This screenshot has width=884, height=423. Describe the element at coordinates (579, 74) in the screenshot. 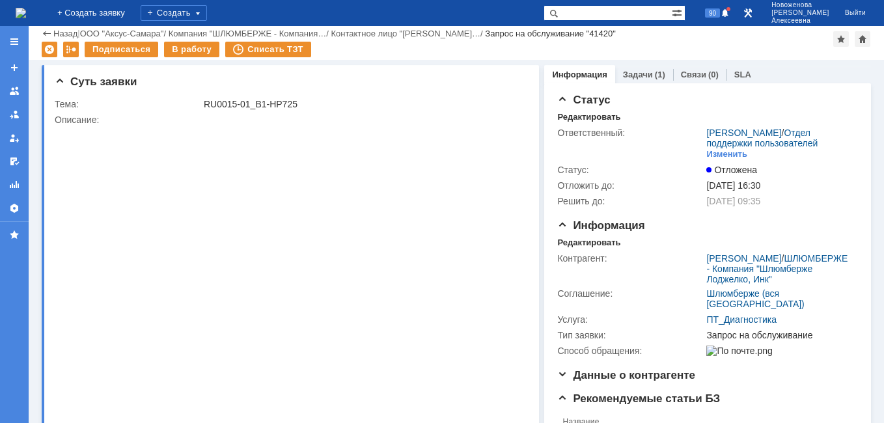

I see `a: Информация` at that location.